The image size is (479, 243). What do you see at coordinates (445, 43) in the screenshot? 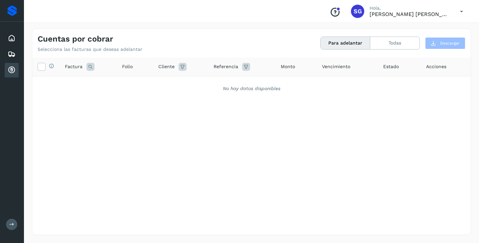
I see `button: Descargar` at bounding box center [445, 43].